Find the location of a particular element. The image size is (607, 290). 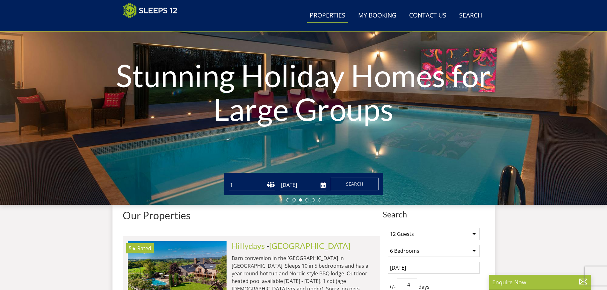

h1: Our Properties is located at coordinates (252, 216).